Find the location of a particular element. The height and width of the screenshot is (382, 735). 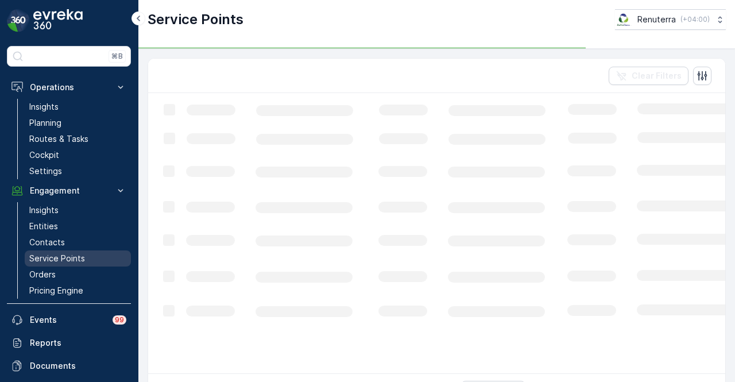

a: Documents is located at coordinates (69, 366).